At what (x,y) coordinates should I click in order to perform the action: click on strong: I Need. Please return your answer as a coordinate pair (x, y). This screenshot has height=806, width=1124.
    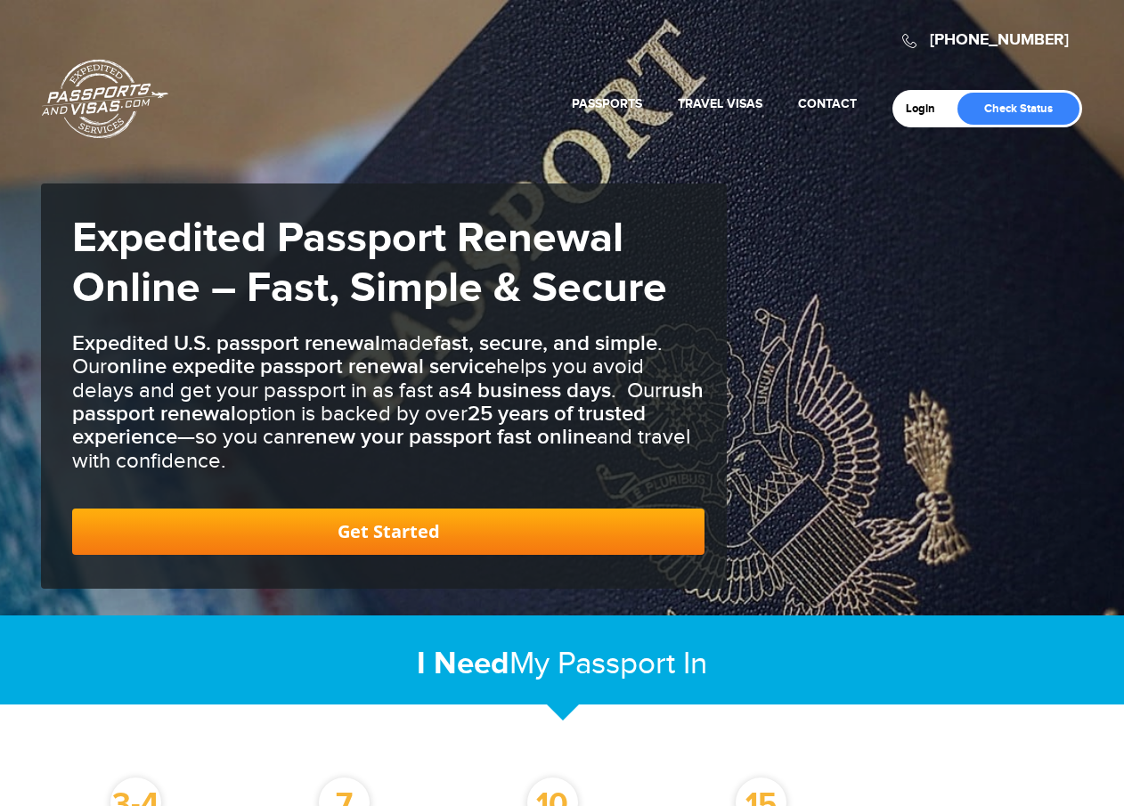
    Looking at the image, I should click on (463, 663).